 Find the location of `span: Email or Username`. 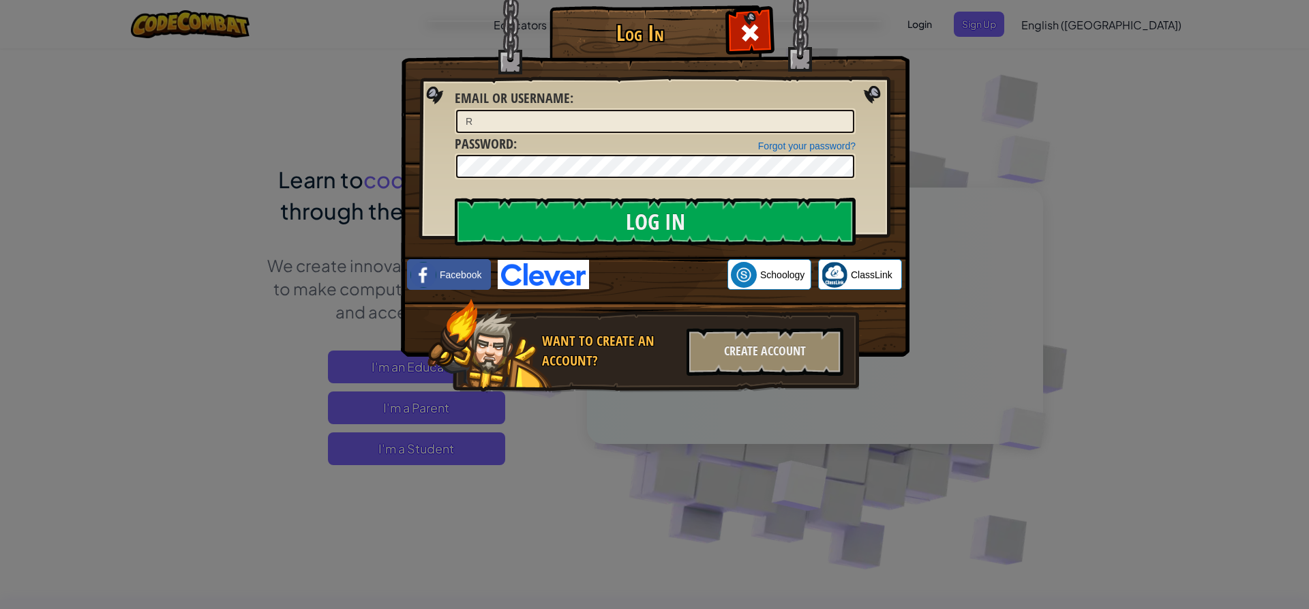

span: Email or Username is located at coordinates (512, 97).